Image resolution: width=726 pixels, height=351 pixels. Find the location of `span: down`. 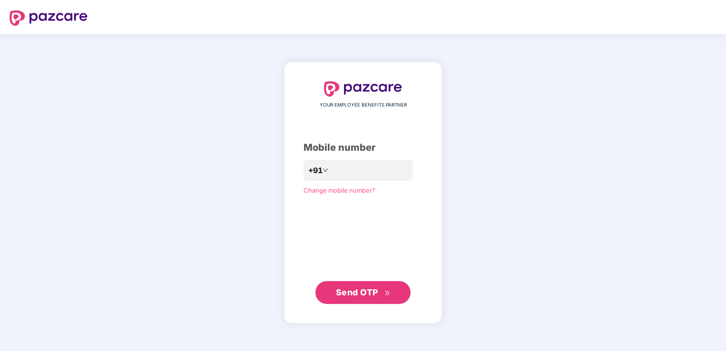

span: down is located at coordinates (325, 170).